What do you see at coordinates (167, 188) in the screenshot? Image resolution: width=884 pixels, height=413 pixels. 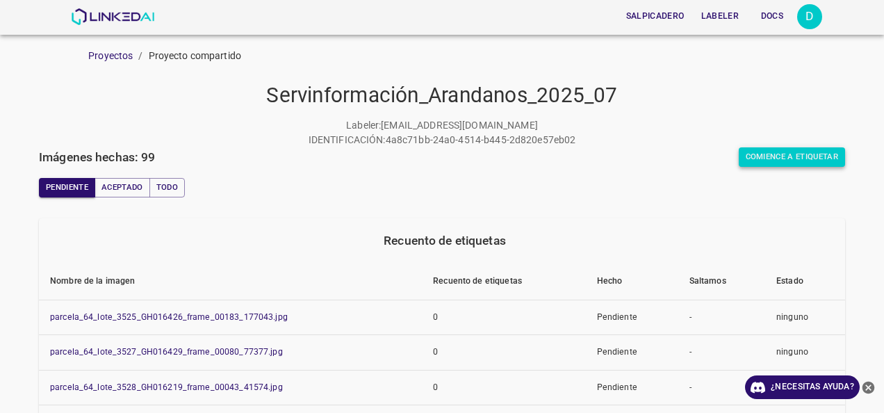 I see `button: Todo` at bounding box center [167, 188].